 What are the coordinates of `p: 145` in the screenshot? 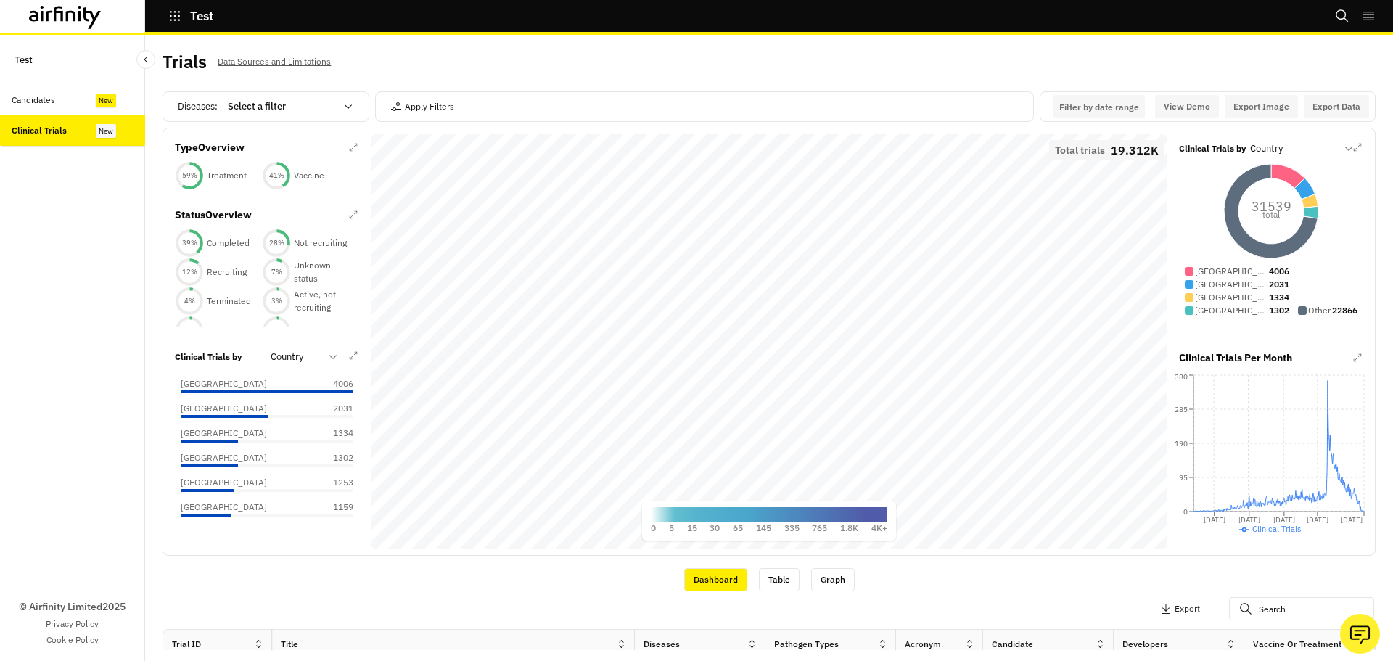 It's located at (763, 528).